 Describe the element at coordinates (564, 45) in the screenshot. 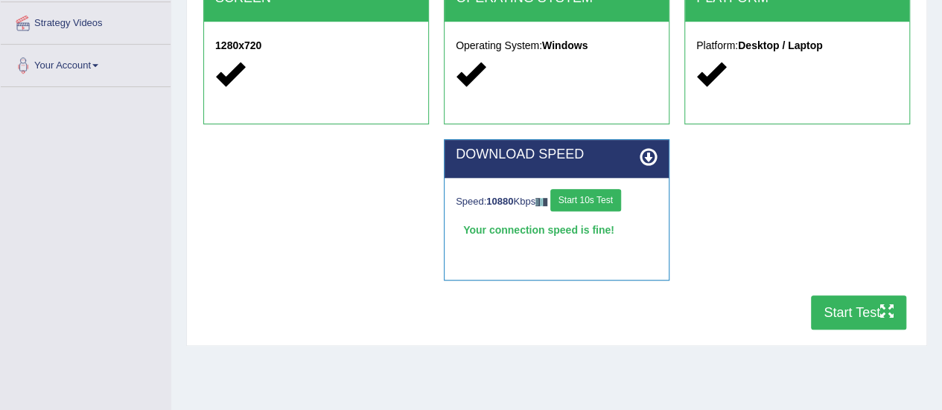

I see `strong: Windows` at that location.